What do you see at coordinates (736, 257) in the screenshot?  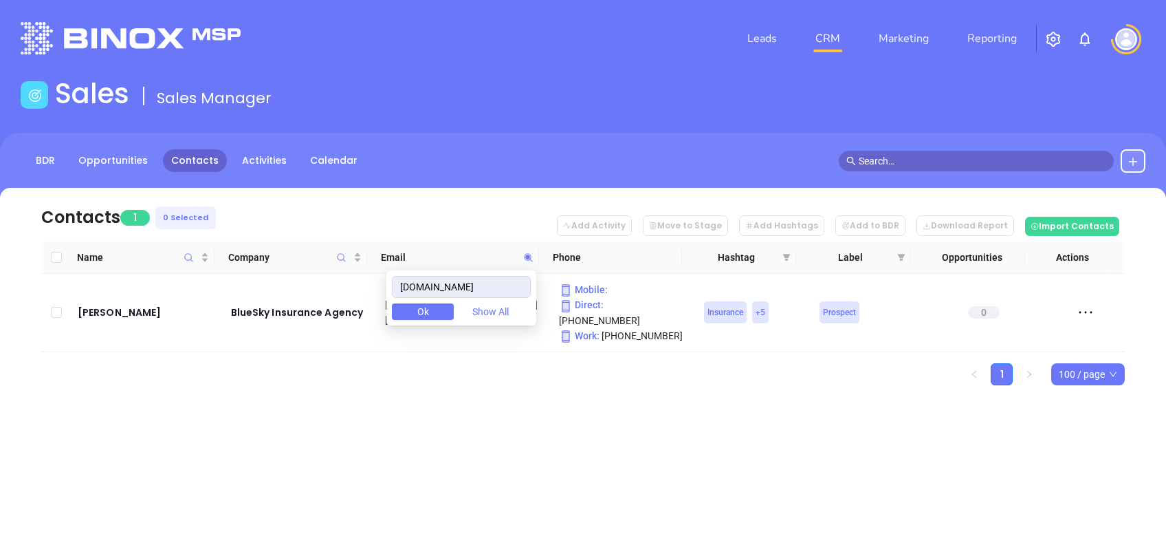 I see `span: Hashtag` at bounding box center [736, 257].